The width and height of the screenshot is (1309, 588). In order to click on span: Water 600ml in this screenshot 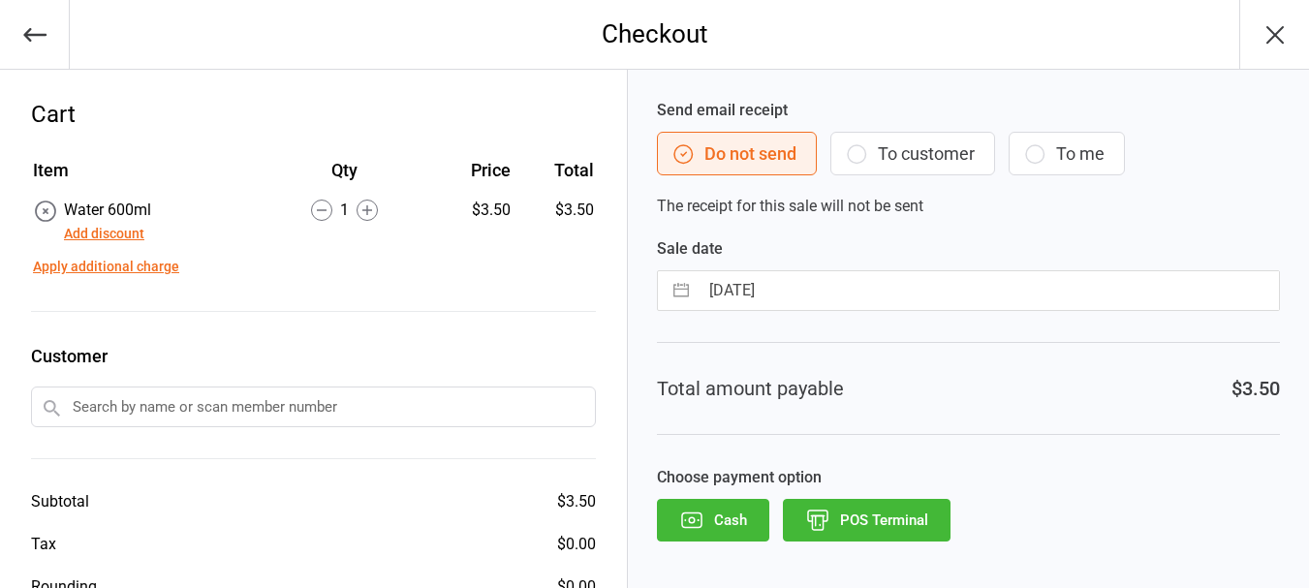, I will do `click(108, 209)`.